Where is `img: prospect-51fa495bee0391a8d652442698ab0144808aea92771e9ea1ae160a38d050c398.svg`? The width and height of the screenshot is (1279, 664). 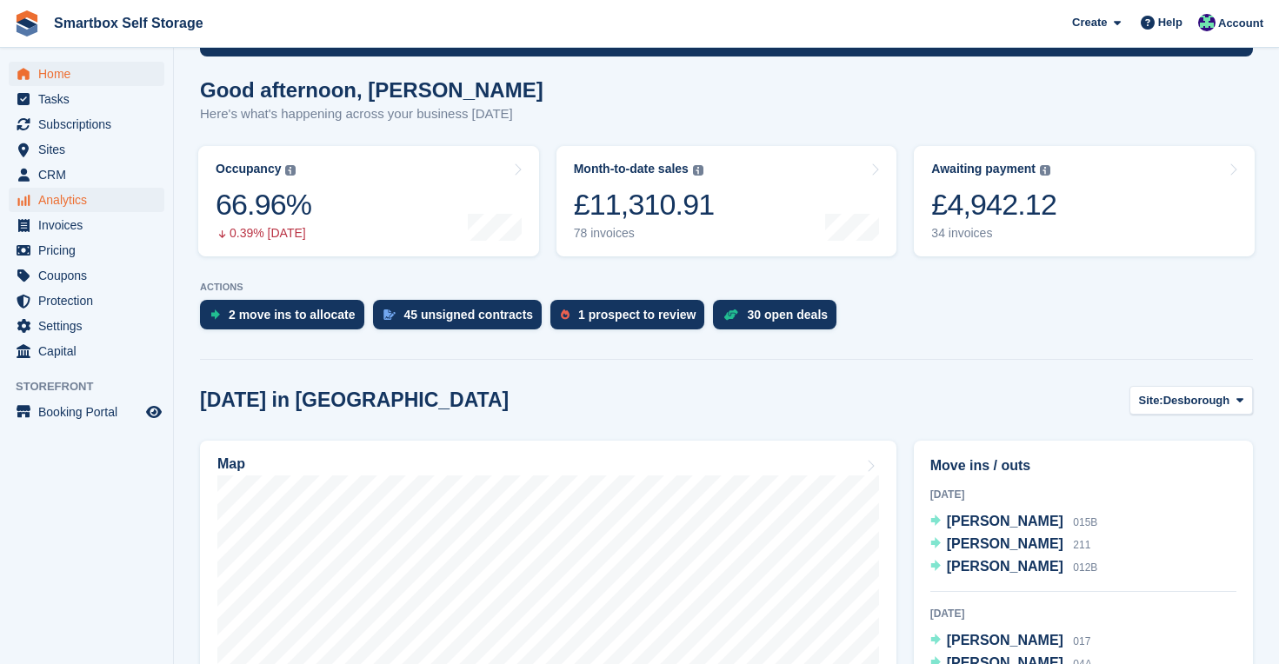
img: prospect-51fa495bee0391a8d652442698ab0144808aea92771e9ea1ae160a38d050c398.svg is located at coordinates (565, 315).